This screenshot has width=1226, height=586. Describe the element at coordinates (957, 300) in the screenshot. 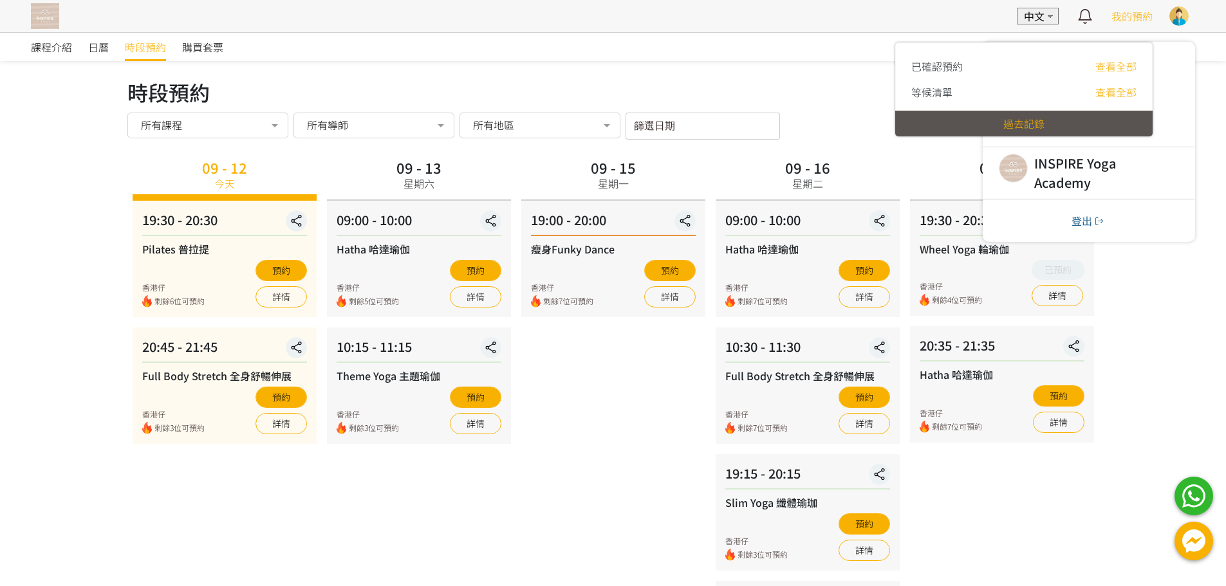

I see `span: 剩餘4位可預約` at that location.